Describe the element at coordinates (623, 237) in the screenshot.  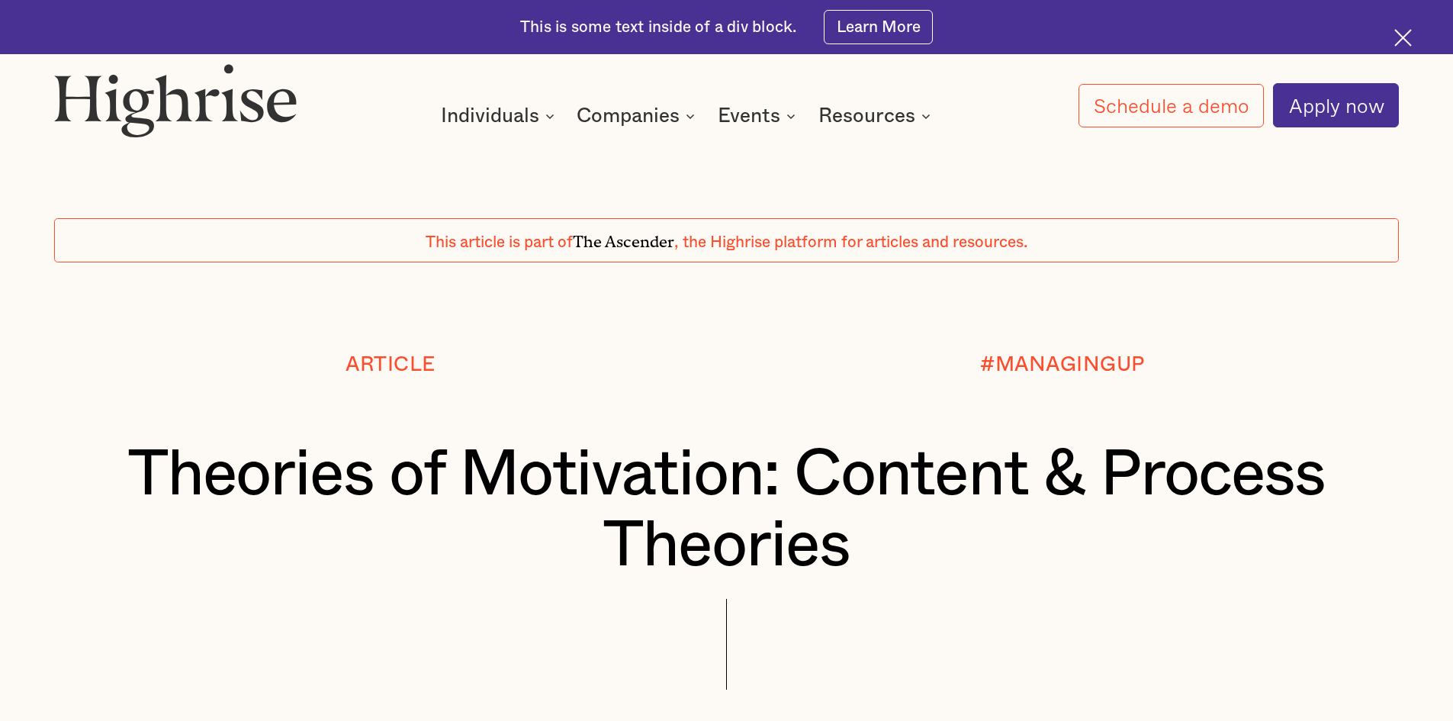
I see `span: The Ascender` at that location.